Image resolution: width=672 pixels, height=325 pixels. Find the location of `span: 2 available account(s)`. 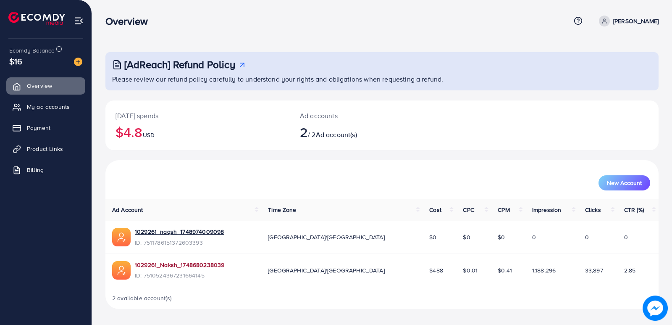

span: 2 available account(s) is located at coordinates (142, 298).